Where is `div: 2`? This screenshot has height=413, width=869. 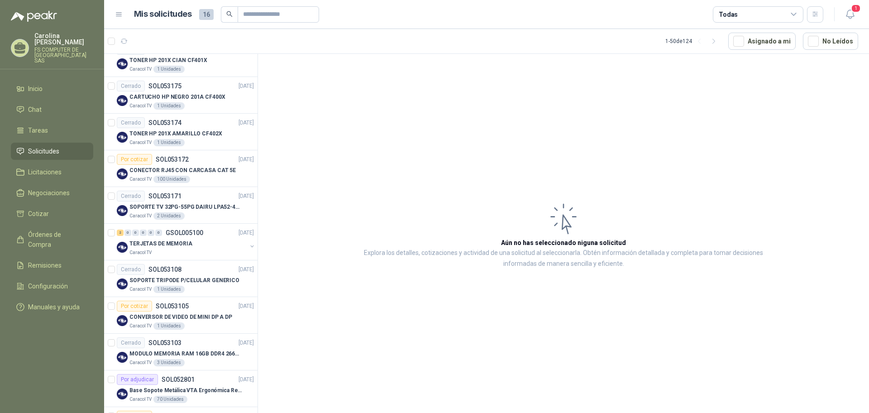
div: 2 is located at coordinates (120, 233).